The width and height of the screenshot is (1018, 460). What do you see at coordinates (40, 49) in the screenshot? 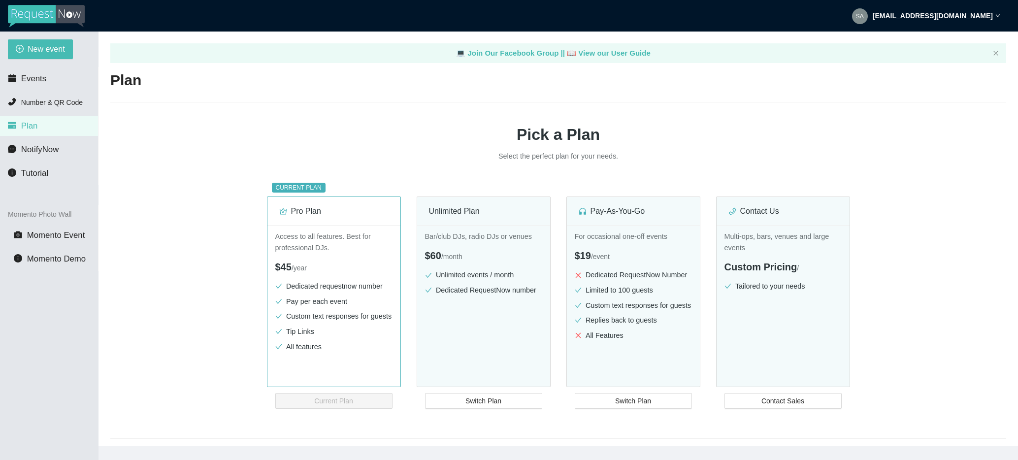
I see `button: plus-circleNew event` at bounding box center [40, 49].